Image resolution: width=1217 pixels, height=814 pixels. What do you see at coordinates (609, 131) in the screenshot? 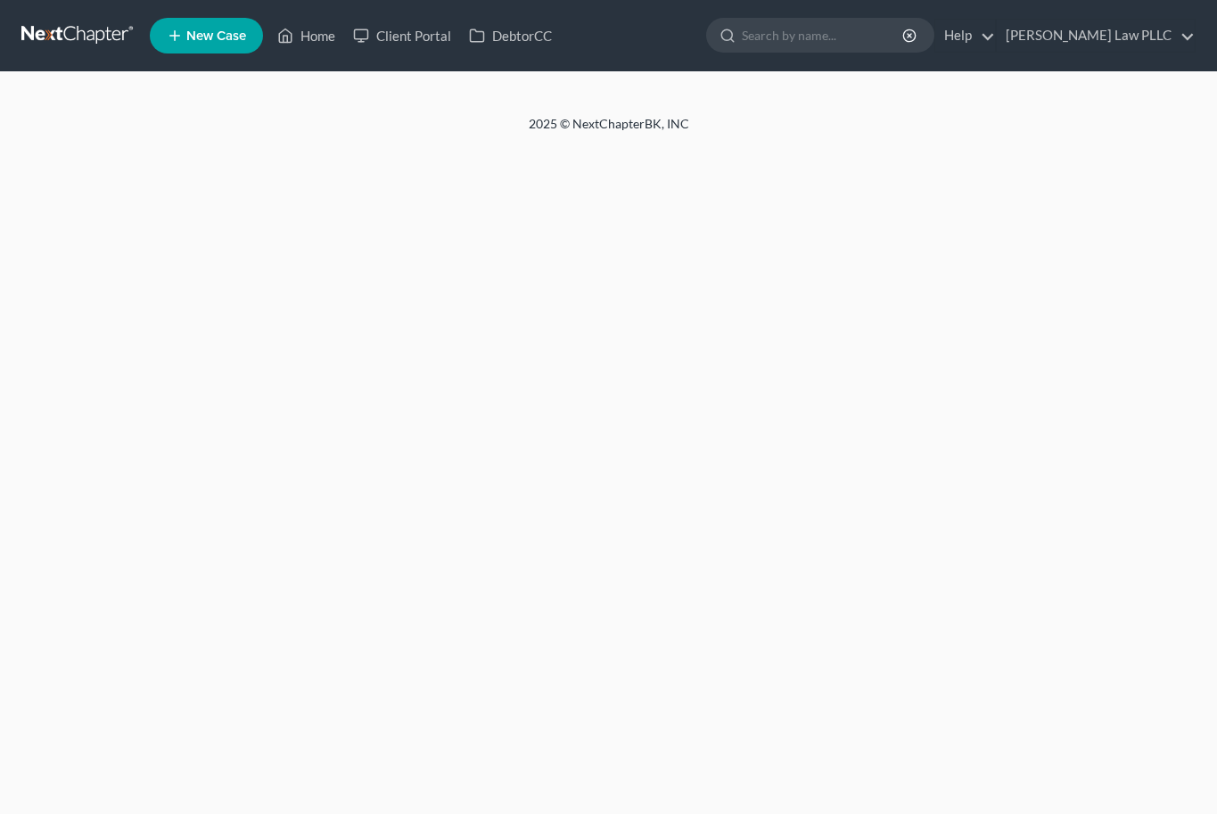
I see `div: 2025 © NextChapterBK, INC` at bounding box center [609, 131].